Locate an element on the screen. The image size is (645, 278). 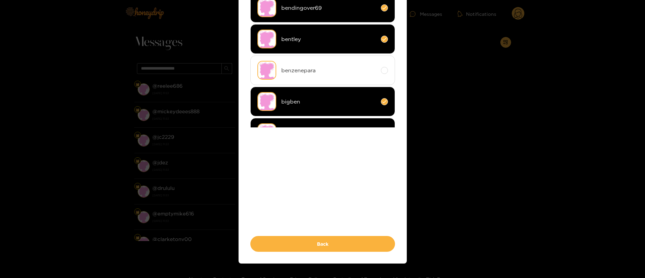
span: bigben is located at coordinates (329, 102).